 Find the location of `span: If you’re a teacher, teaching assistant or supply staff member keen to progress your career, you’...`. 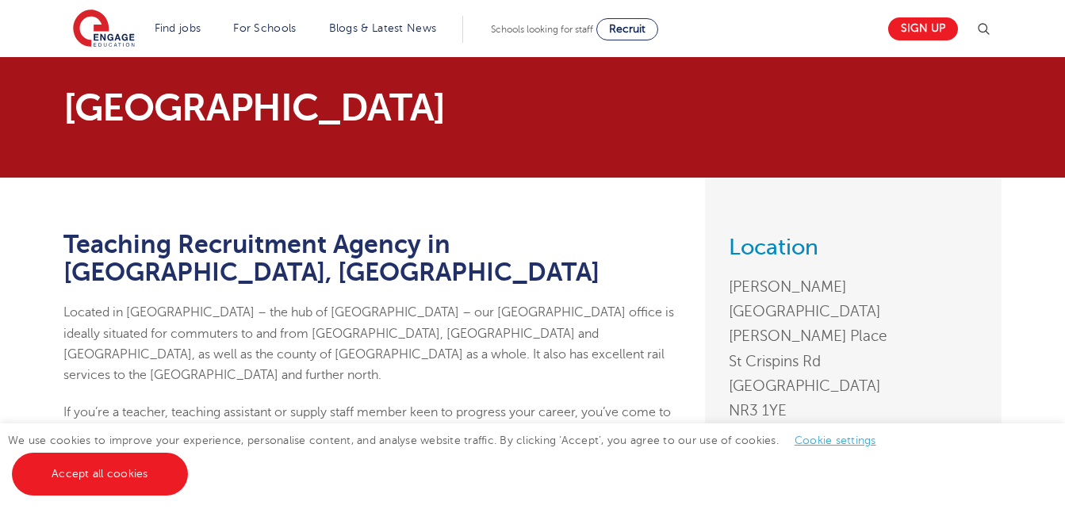

span: If you’re a teacher, teaching assistant or supply staff member keen to progress your career, you’... is located at coordinates (367, 433).